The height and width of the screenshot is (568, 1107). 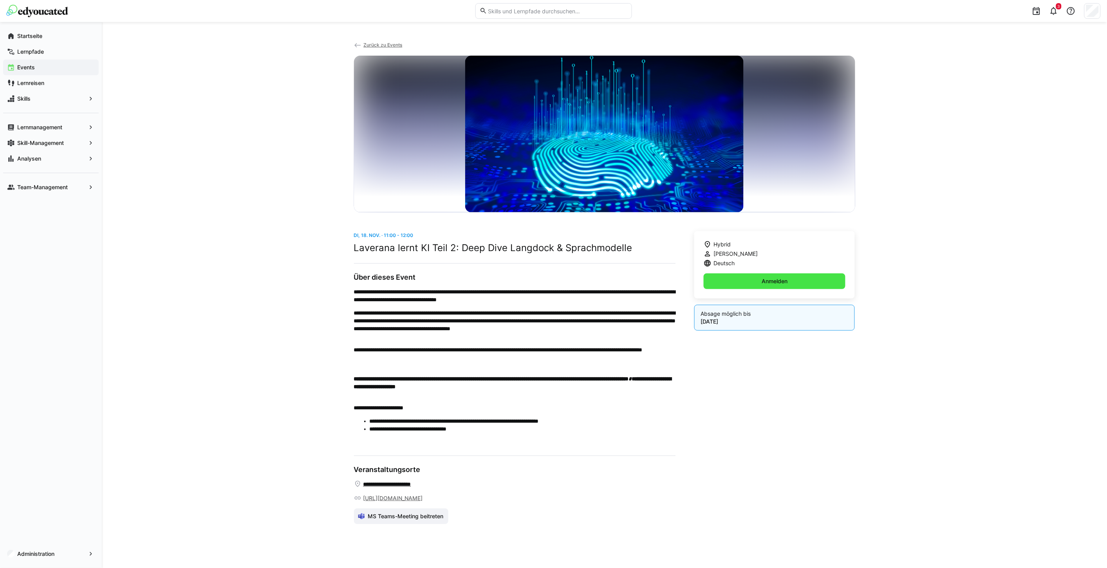 I want to click on span: Hybrid, so click(x=722, y=244).